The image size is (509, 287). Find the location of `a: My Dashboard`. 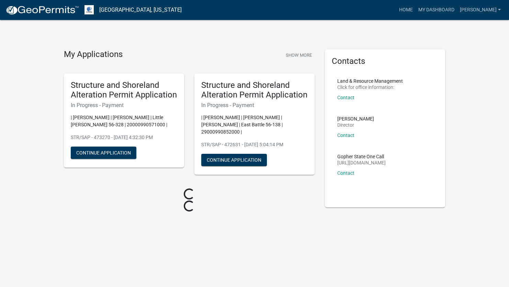

a: My Dashboard is located at coordinates (436, 10).